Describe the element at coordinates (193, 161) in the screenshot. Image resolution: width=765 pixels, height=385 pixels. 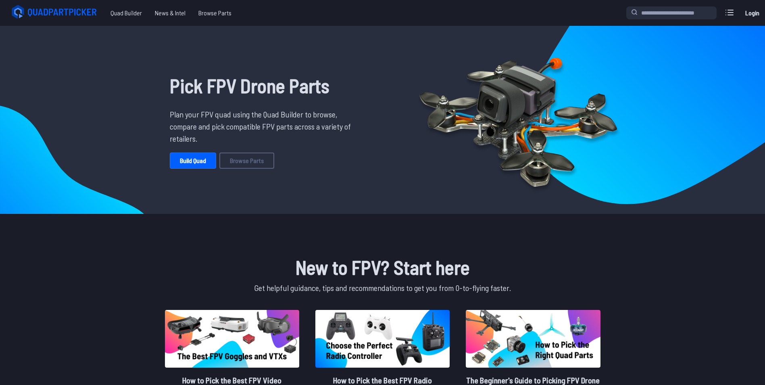
I see `a: Build Quad` at that location.